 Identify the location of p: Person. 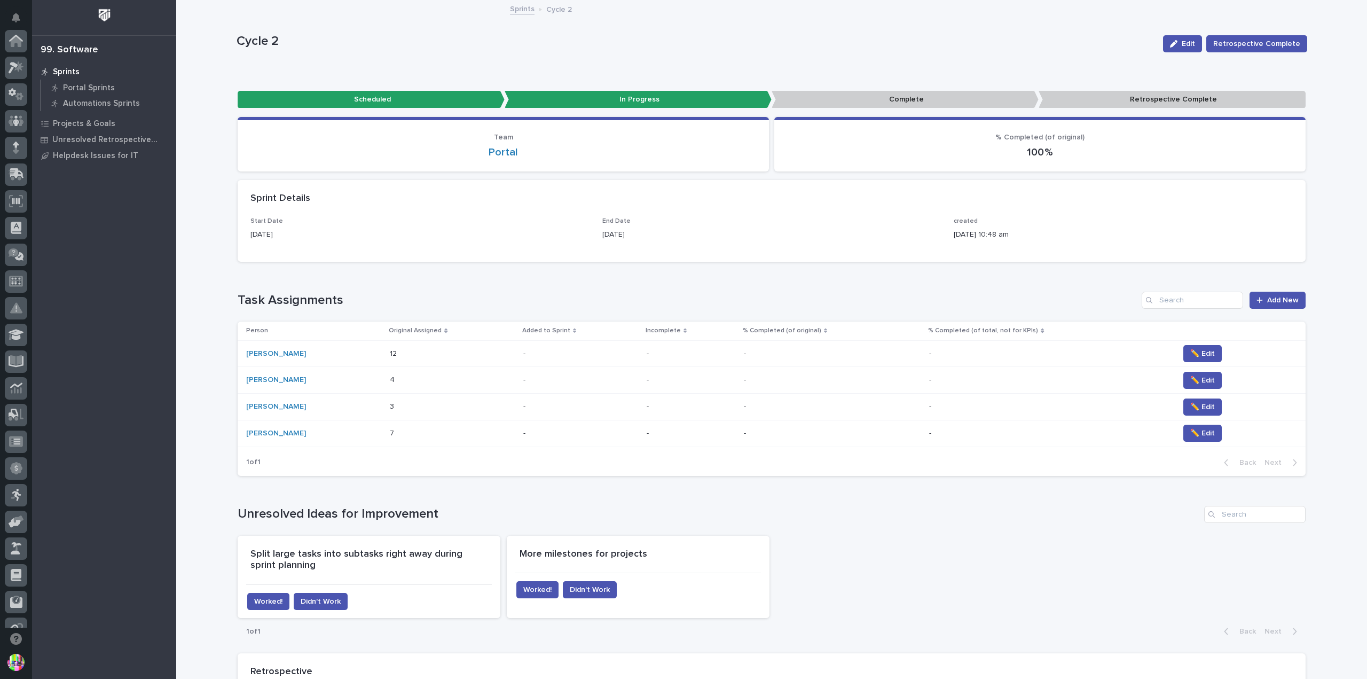
(257, 331).